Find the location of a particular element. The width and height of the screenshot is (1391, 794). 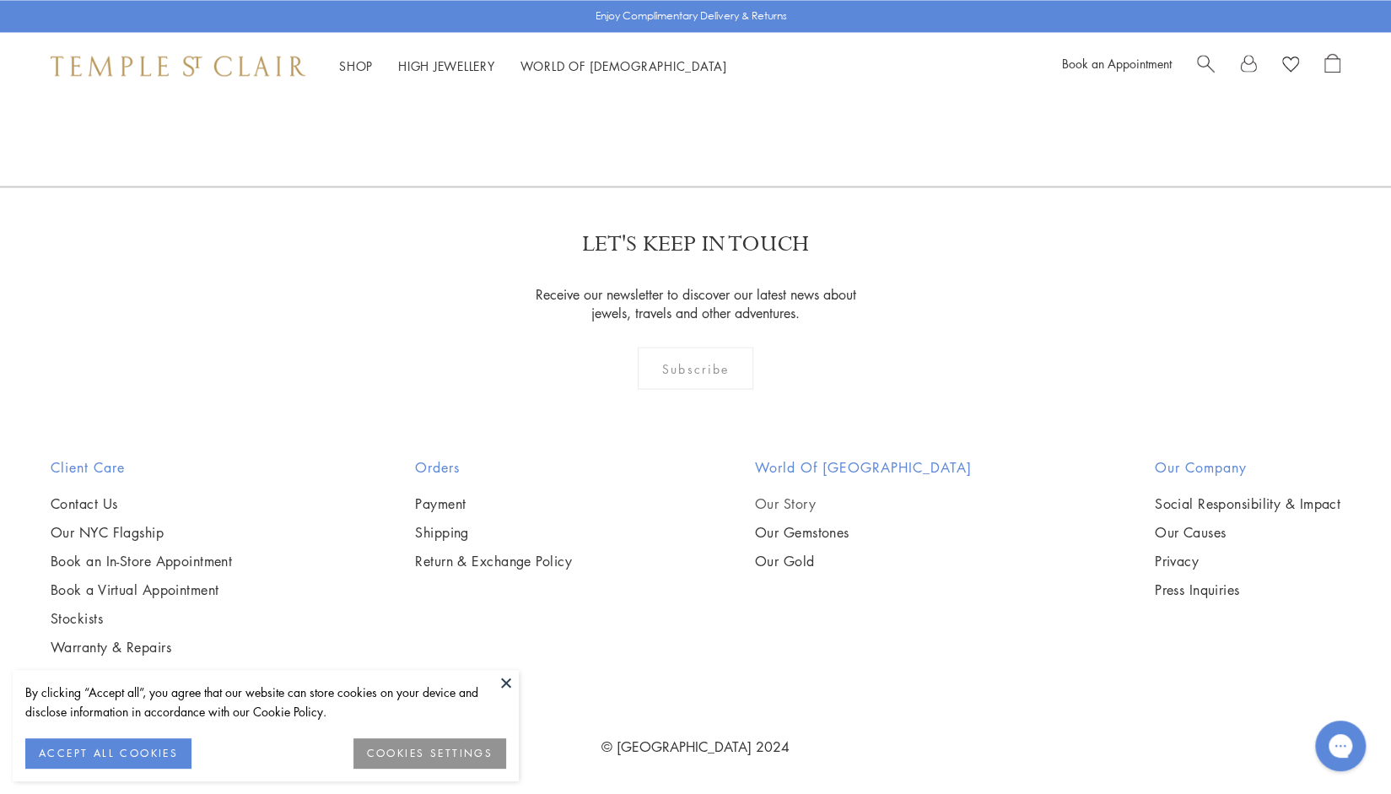

a: Open Shopping Bag is located at coordinates (1332, 66).